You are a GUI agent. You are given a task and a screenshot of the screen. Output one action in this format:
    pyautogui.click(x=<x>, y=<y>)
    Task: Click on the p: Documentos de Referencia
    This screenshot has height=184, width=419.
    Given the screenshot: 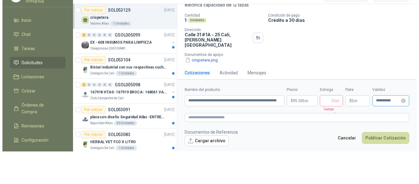 What is the action you would take?
    pyautogui.click(x=208, y=132)
    